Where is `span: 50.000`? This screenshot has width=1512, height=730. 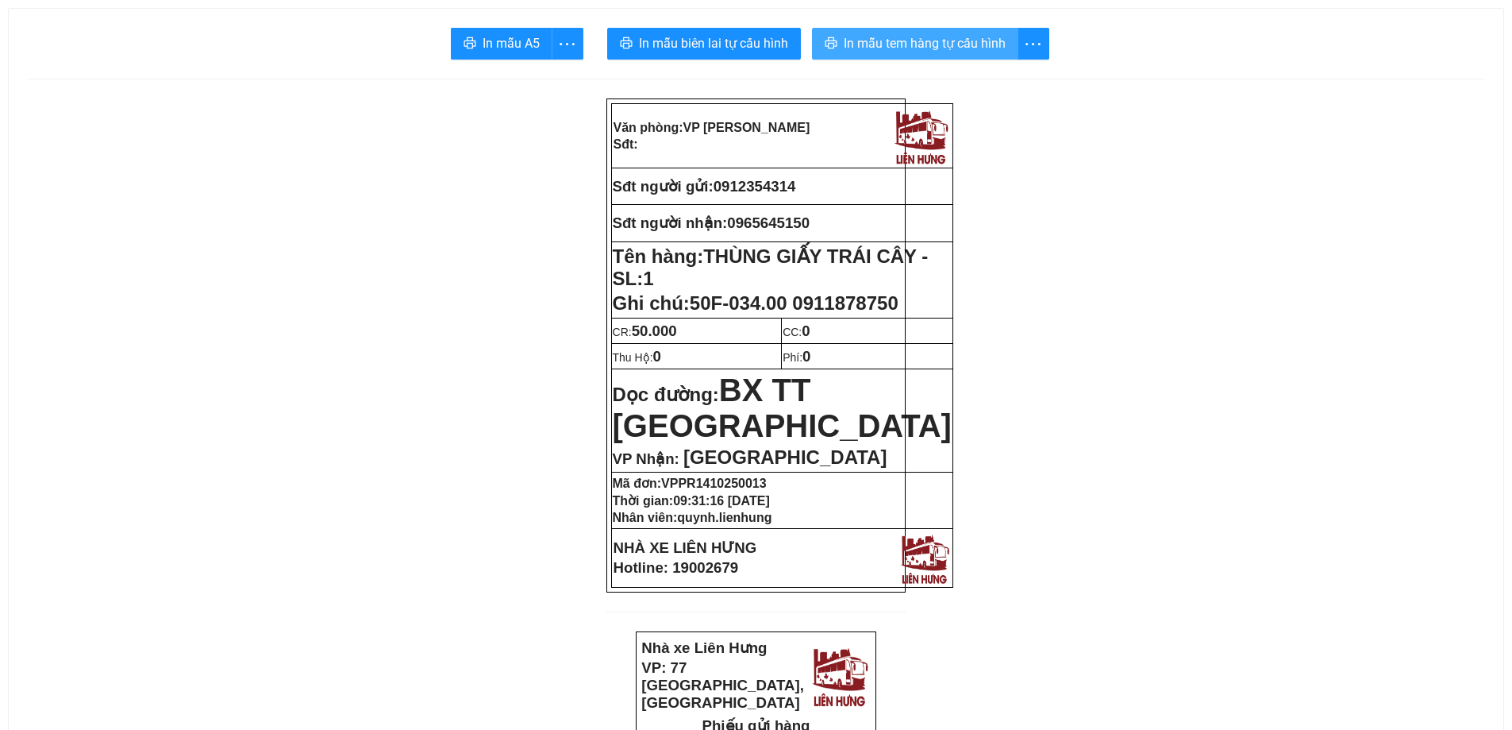 span: 50.000 is located at coordinates (654, 330).